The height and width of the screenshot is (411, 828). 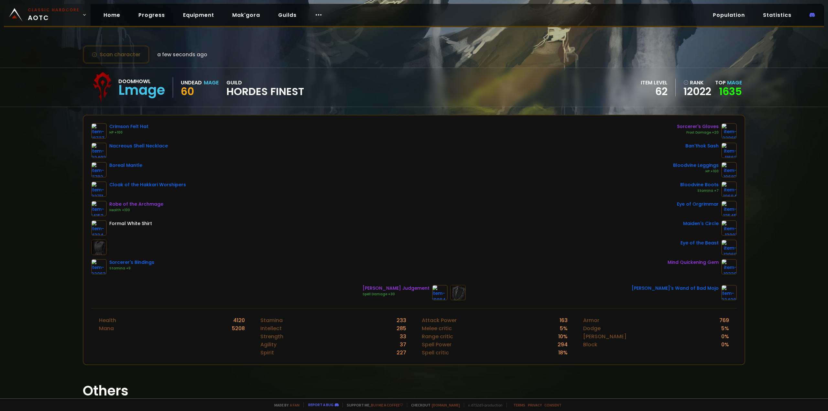 What do you see at coordinates (591, 320) in the screenshot?
I see `div: Armor` at bounding box center [591, 320].